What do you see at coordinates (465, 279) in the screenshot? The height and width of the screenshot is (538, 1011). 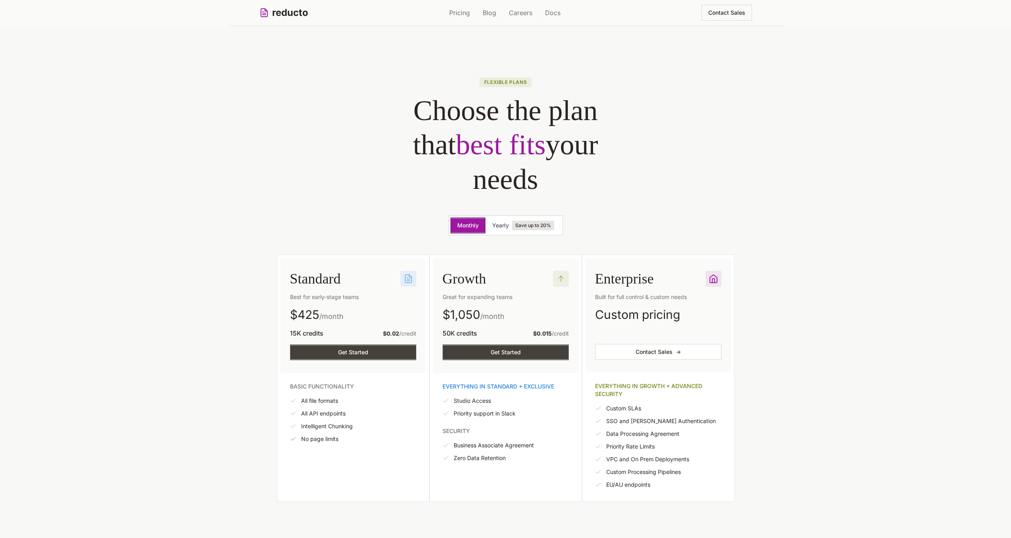 I see `h3: Growth` at bounding box center [465, 279].